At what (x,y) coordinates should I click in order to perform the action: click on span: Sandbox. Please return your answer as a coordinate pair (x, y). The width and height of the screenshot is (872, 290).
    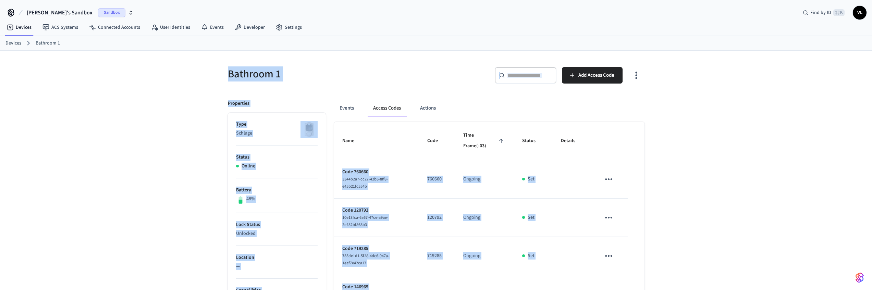
    Looking at the image, I should click on (112, 13).